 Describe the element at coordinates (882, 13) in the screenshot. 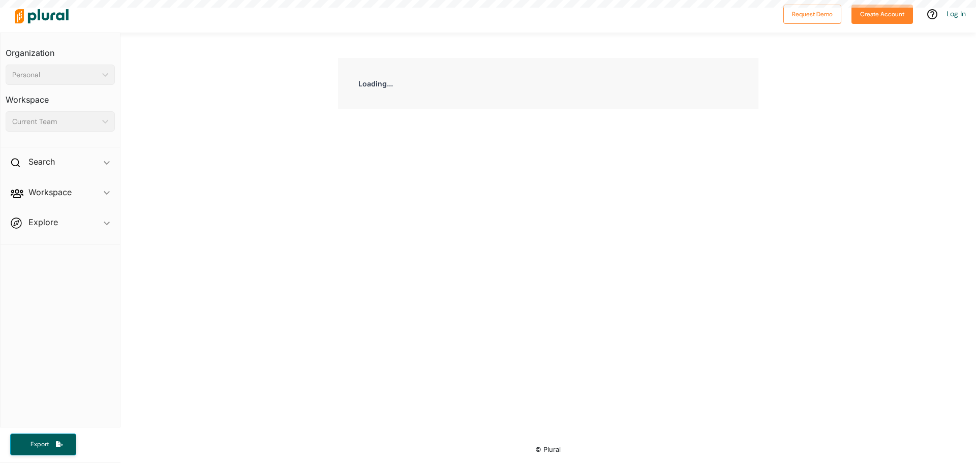

I see `a: Create Account` at that location.